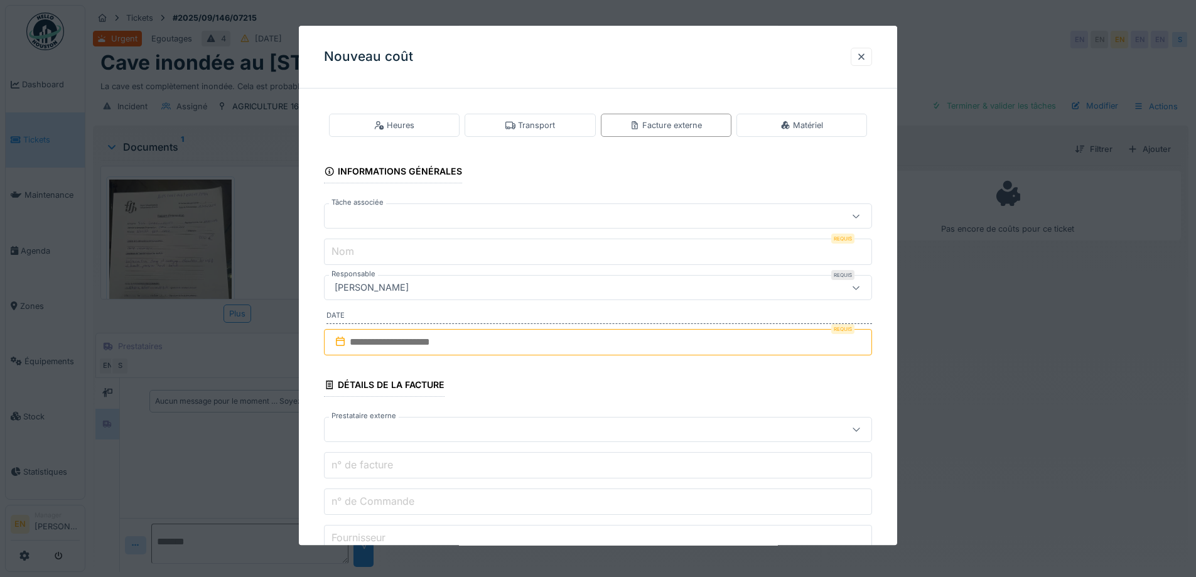 Image resolution: width=1196 pixels, height=577 pixels. I want to click on div: Facture externe, so click(666, 125).